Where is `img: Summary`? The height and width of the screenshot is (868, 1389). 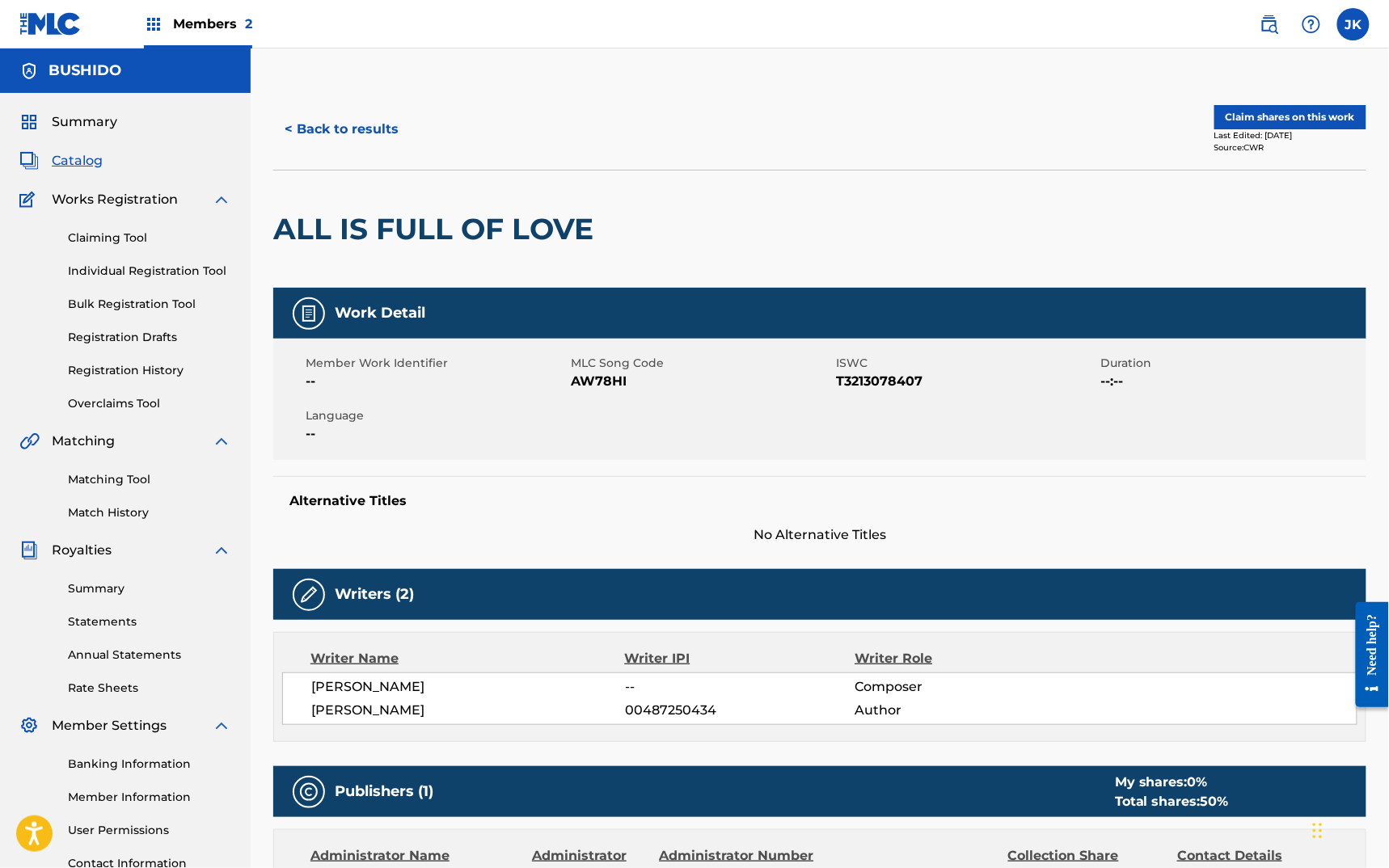 img: Summary is located at coordinates (29, 122).